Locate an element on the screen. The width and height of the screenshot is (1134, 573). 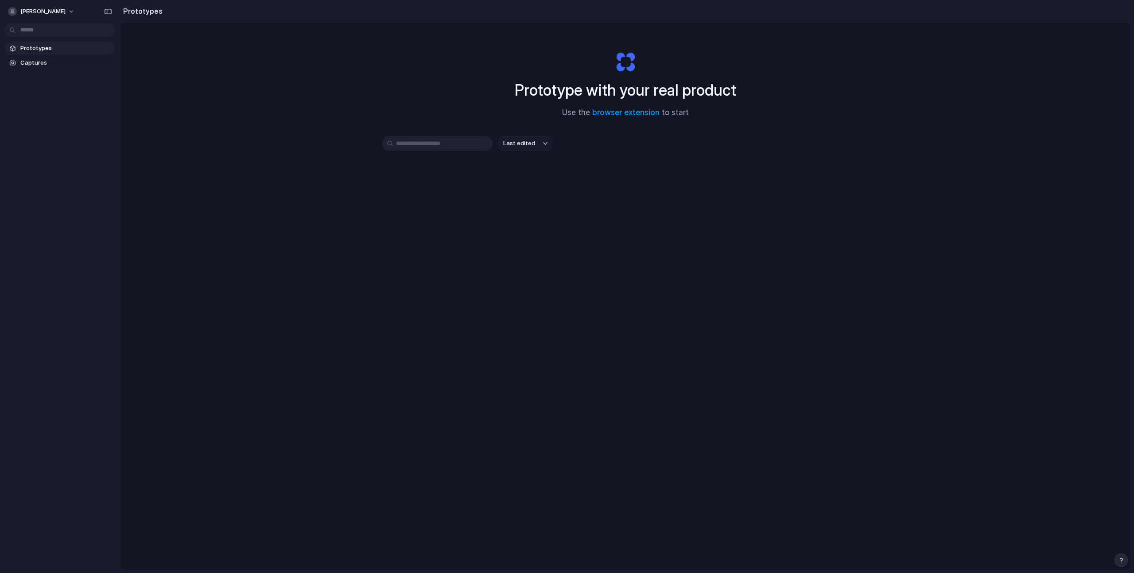
span: Captures is located at coordinates (66, 63).